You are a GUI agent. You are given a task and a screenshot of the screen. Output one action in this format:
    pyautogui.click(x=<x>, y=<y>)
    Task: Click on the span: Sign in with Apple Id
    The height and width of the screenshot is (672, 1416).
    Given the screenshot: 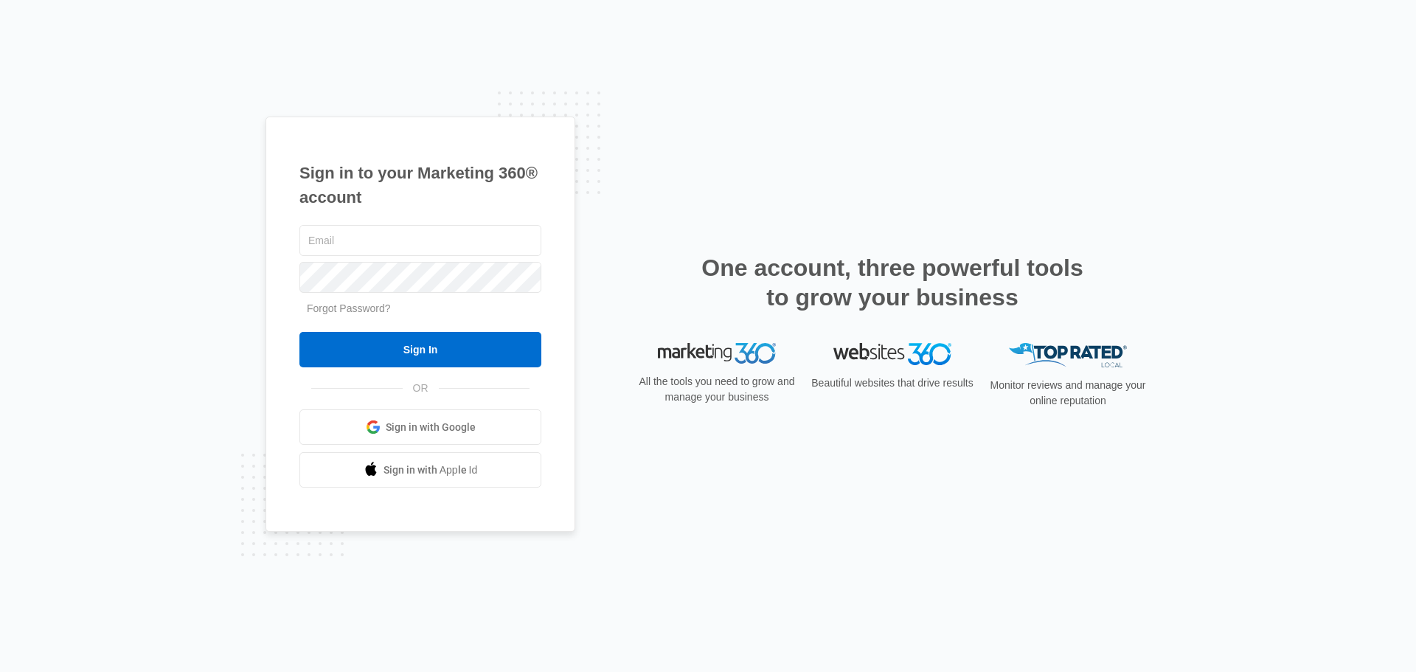 What is the action you would take?
    pyautogui.click(x=431, y=470)
    